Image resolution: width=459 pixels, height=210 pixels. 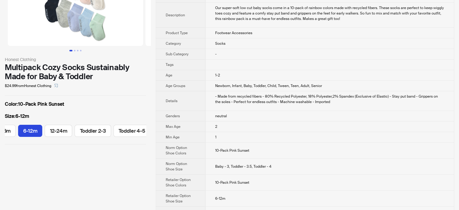 I want to click on span: 12-24m, so click(x=58, y=131).